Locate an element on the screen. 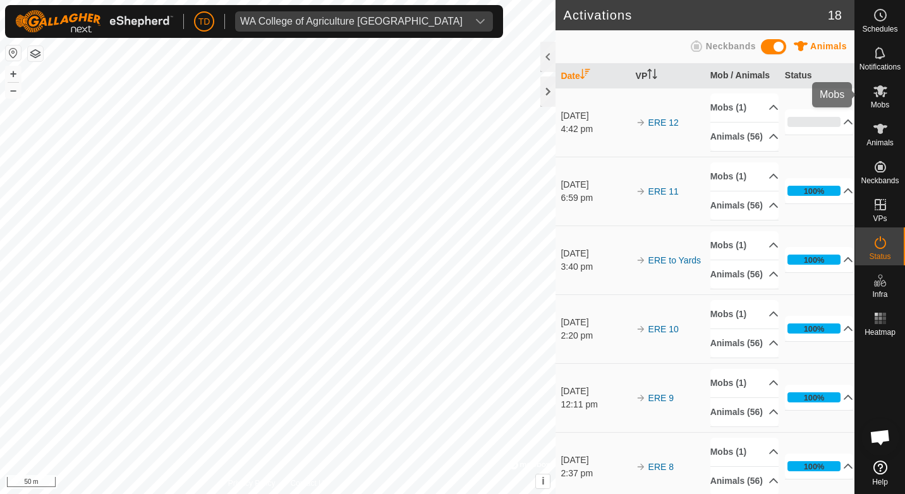 Image resolution: width=905 pixels, height=494 pixels. div: 2:37 pm is located at coordinates (595, 473).